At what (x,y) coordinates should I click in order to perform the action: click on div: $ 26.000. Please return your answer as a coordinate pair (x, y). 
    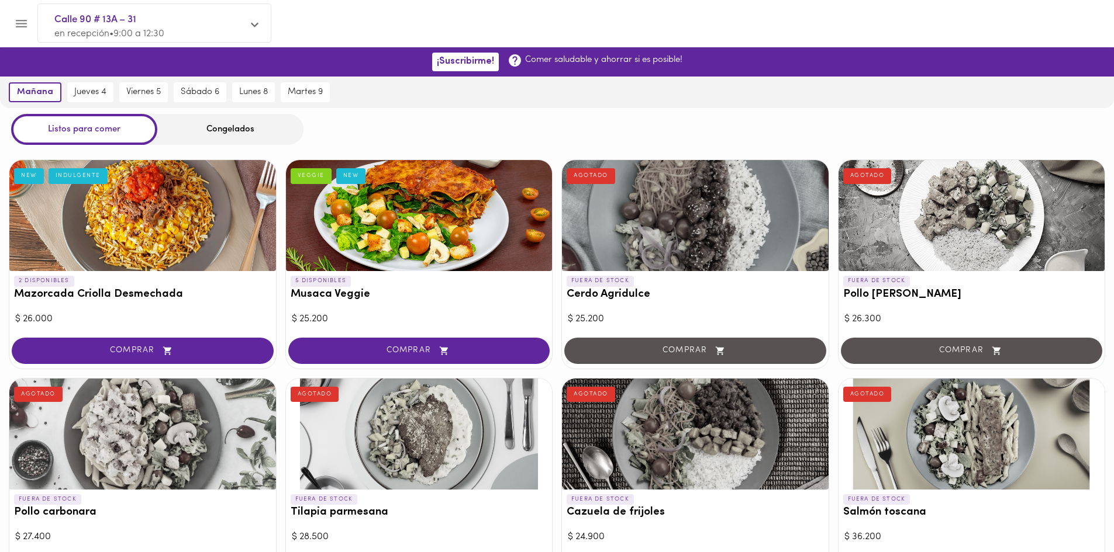
    Looking at the image, I should click on (143, 319).